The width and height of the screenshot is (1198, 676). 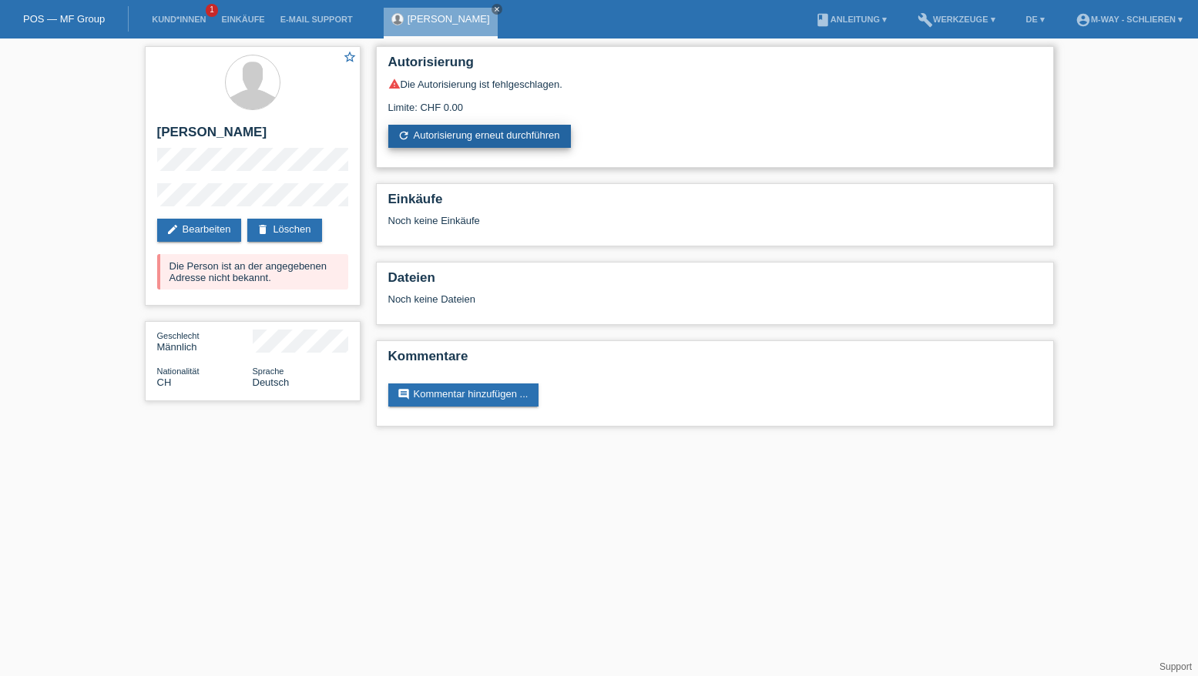 I want to click on a: Einkäufe, so click(x=243, y=19).